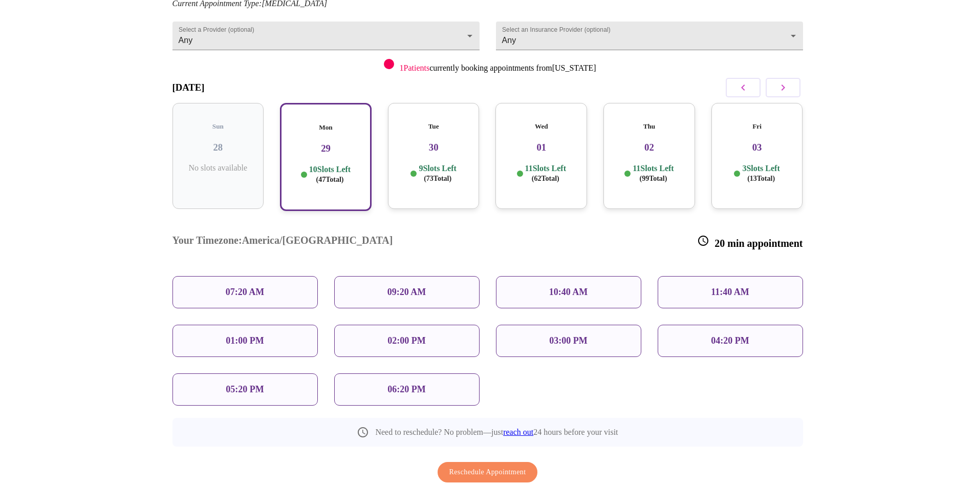  Describe the element at coordinates (496, 432) in the screenshot. I see `p: Need to reschedule? No problem—just 24 hours before your visit` at that location.